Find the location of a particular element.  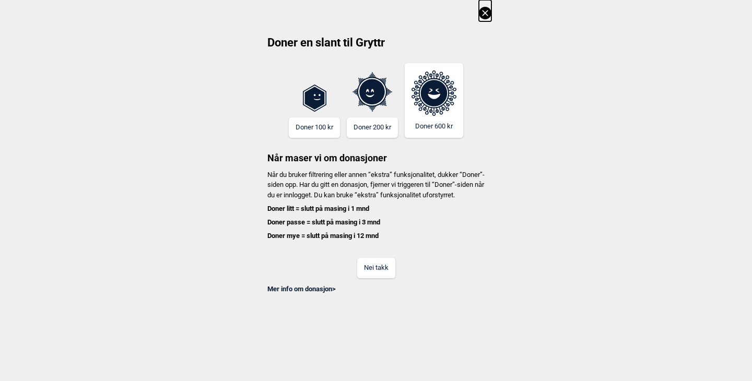

b: Doner mye = slutt på masing i 12 mnd is located at coordinates (323, 235).